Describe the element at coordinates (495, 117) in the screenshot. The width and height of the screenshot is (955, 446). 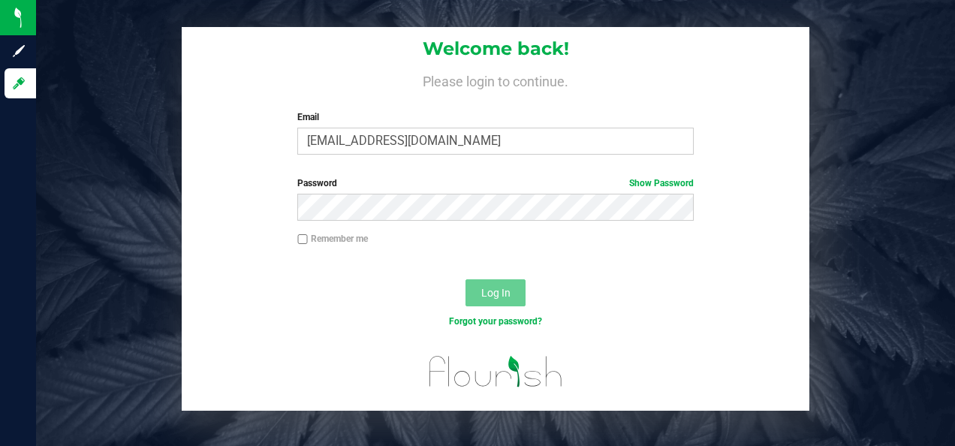
I see `label: Email` at that location.